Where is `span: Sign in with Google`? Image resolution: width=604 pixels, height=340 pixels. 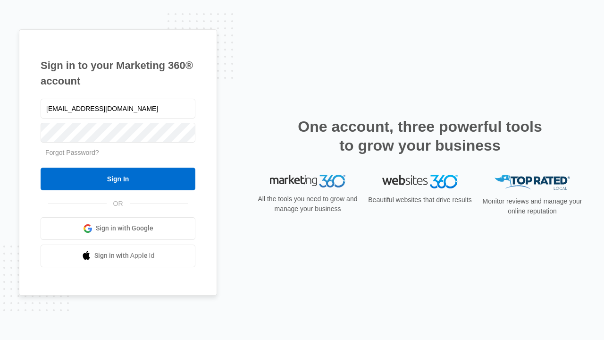
span: Sign in with Google is located at coordinates (125, 228).